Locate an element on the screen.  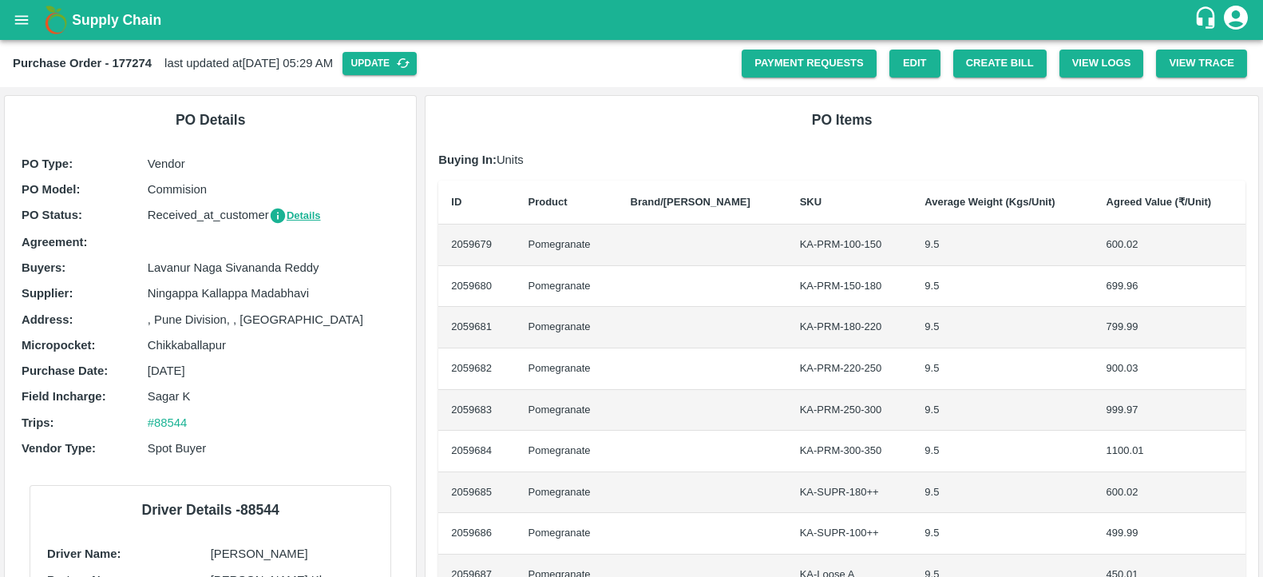
h6: Driver Details - 88544 is located at coordinates (210, 509).